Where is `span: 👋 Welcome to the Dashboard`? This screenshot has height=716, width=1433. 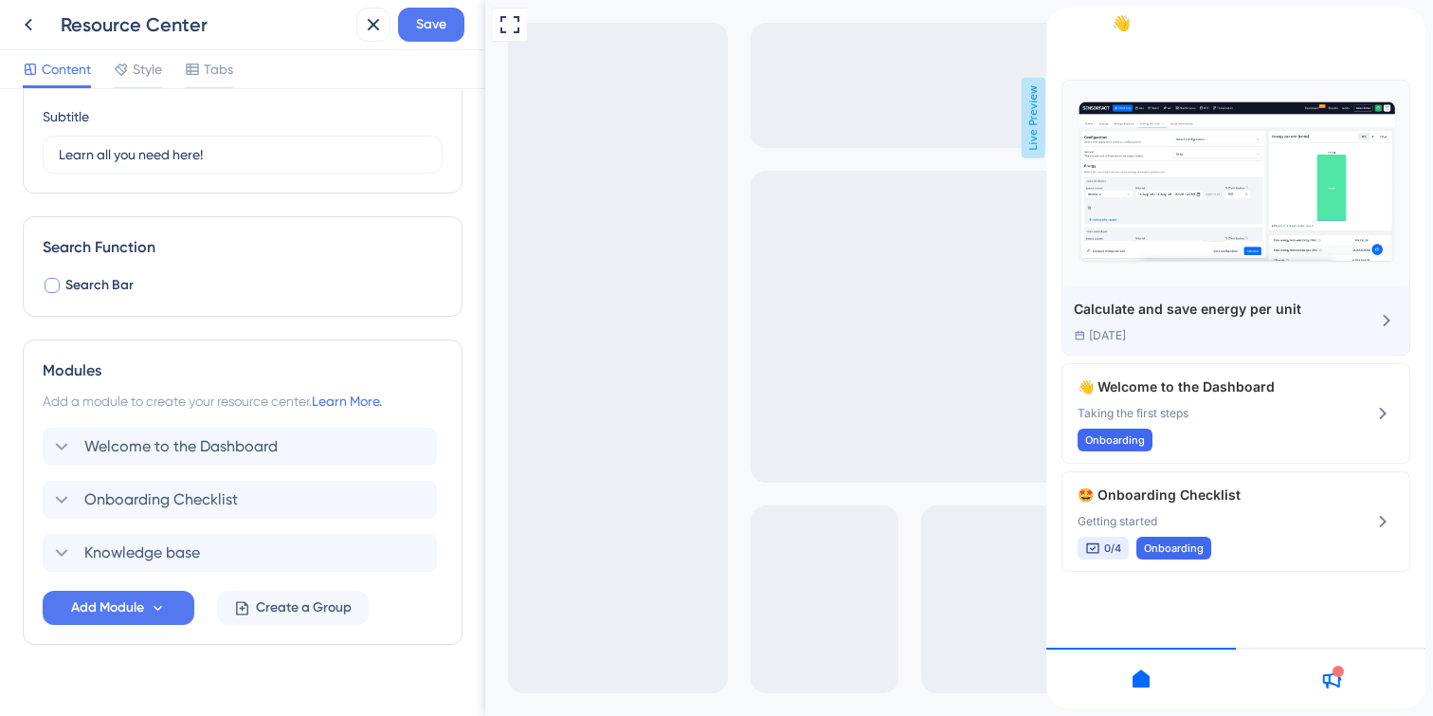
span: 👋 Welcome to the Dashboard is located at coordinates (157, 379).